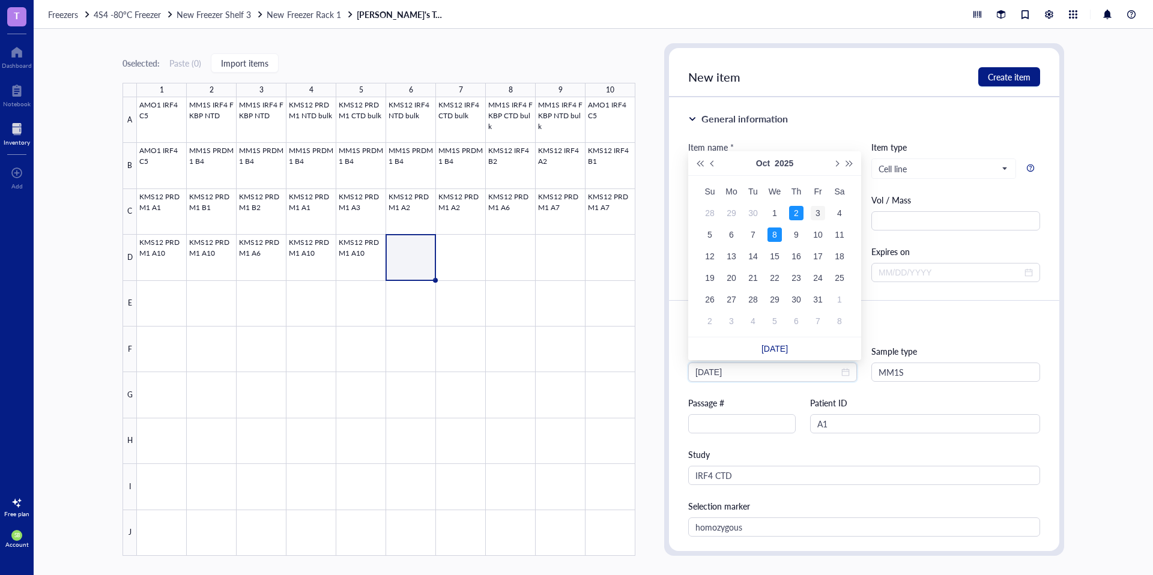 The width and height of the screenshot is (1153, 575). What do you see at coordinates (214, 14) in the screenshot?
I see `span: New Freezer Shelf 3` at bounding box center [214, 14].